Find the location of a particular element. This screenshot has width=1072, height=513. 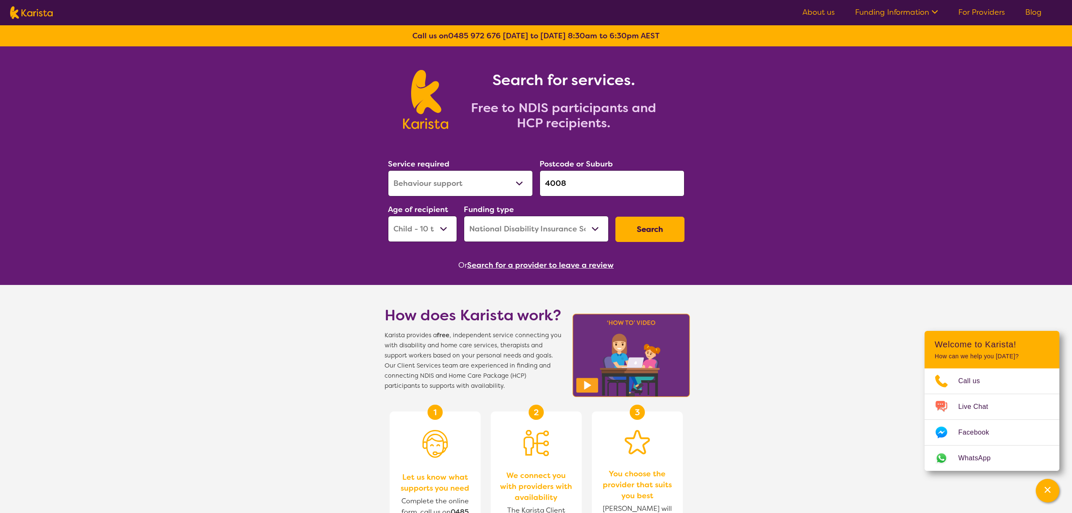

span: Call us is located at coordinates (974, 381).